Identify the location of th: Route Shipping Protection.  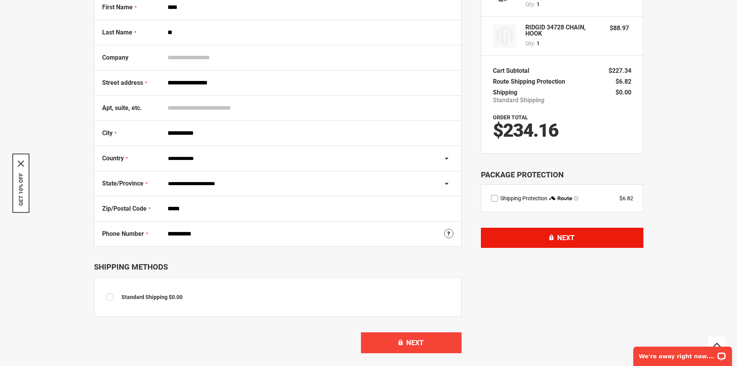
(531, 82).